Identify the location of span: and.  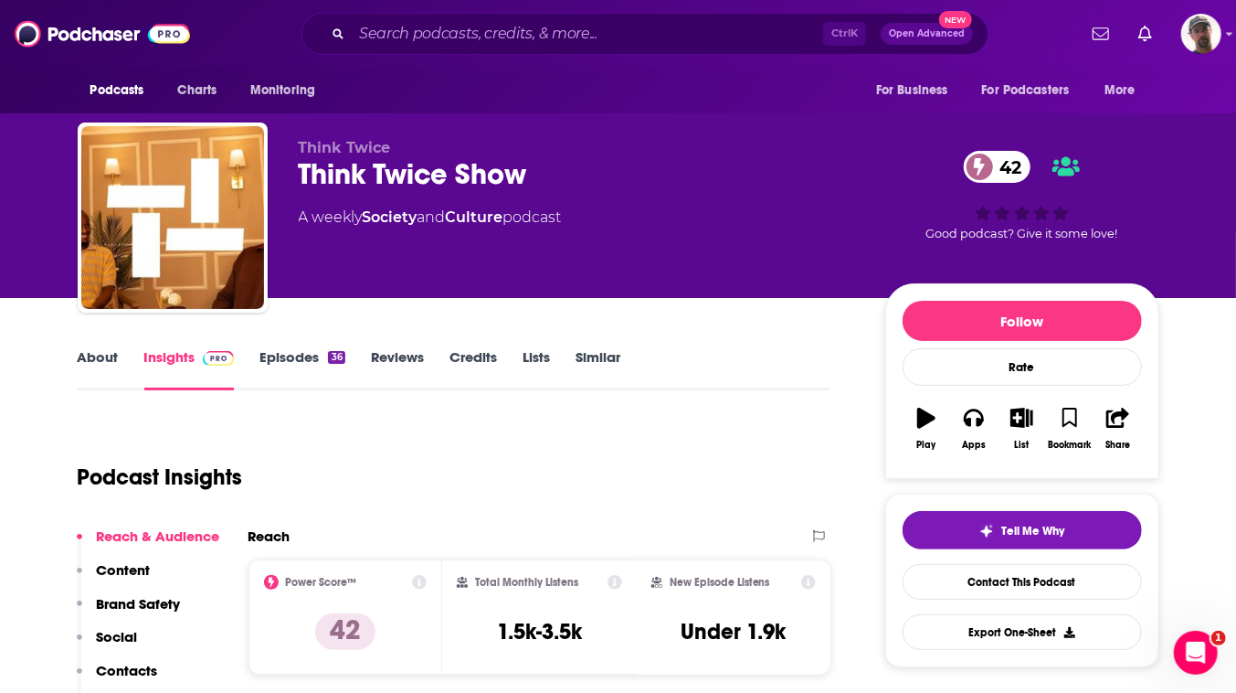
(431, 217).